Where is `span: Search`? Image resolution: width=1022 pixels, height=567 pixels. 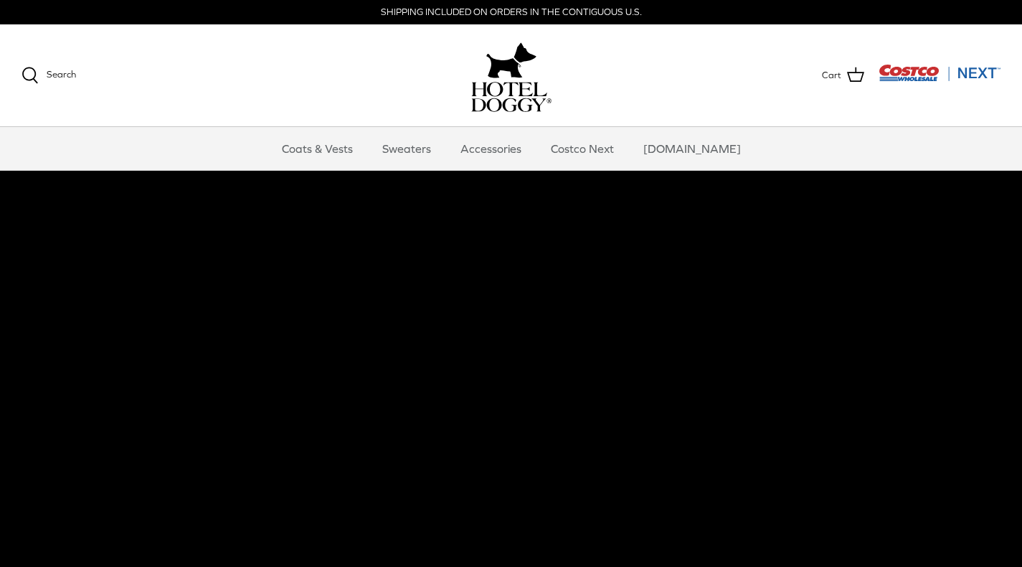
span: Search is located at coordinates (61, 74).